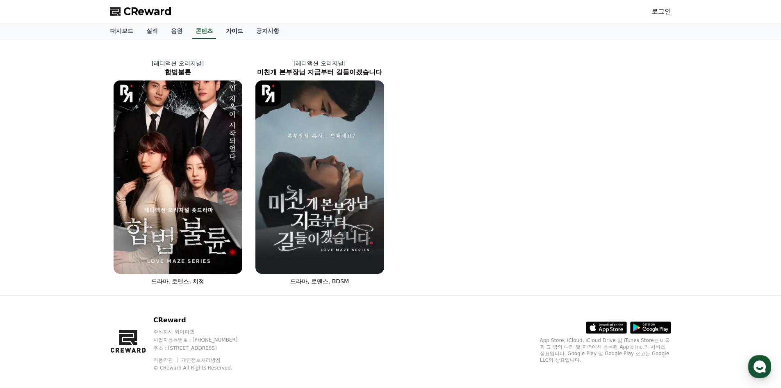 The image size is (781, 388). Describe the element at coordinates (152, 31) in the screenshot. I see `a: 실적` at that location.